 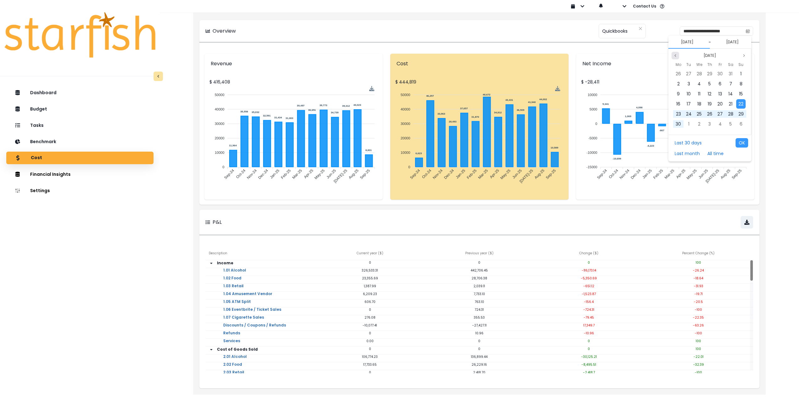 I want to click on span: 18, so click(x=699, y=104).